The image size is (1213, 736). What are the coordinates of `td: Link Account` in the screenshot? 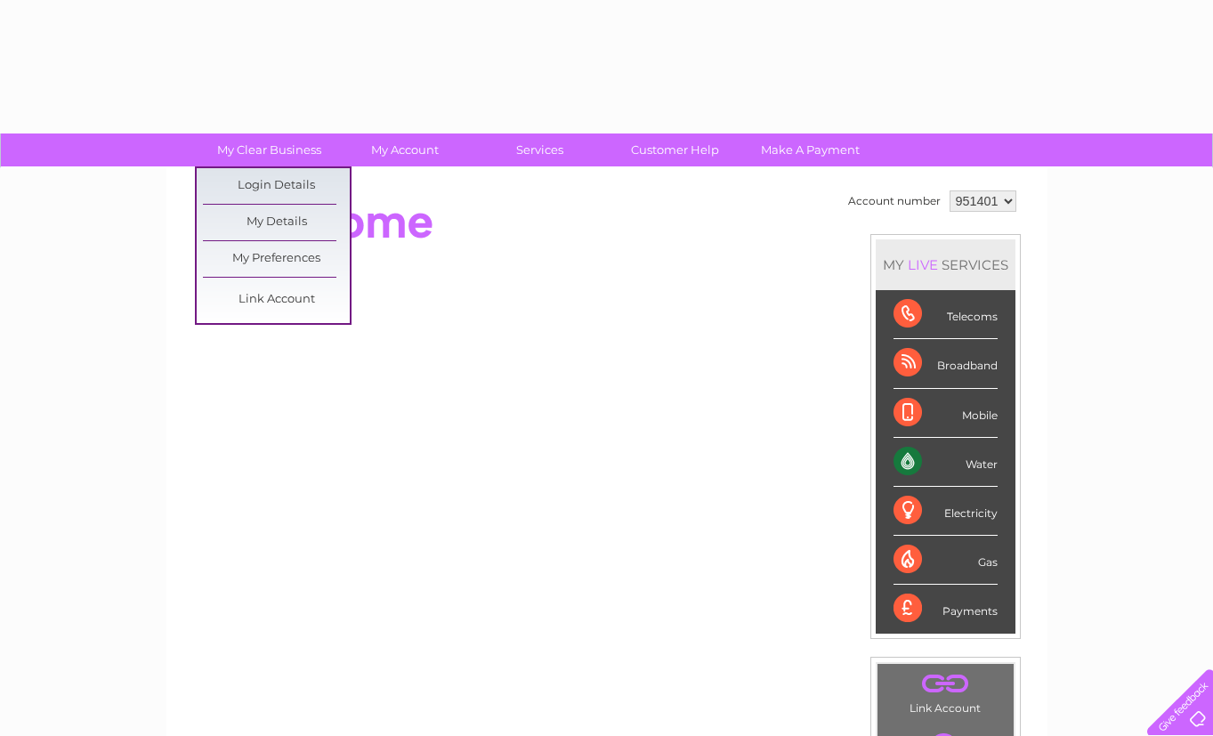 It's located at (945, 690).